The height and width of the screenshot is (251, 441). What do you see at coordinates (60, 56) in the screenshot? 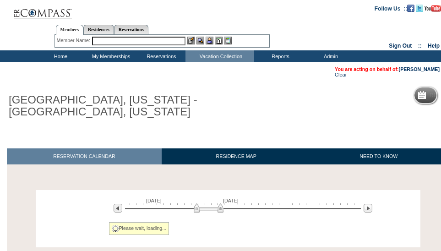
I see `td: Home` at bounding box center [60, 56].